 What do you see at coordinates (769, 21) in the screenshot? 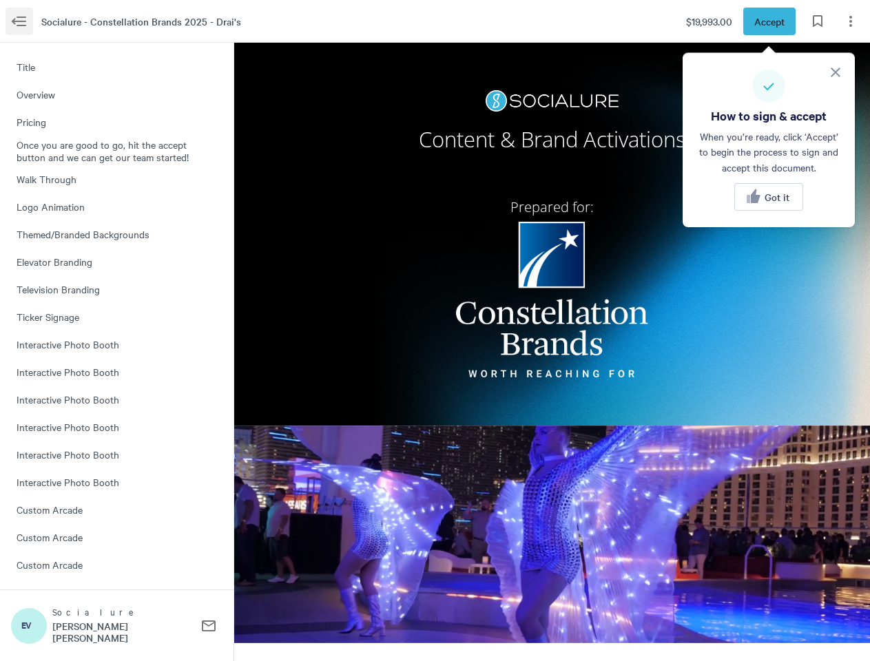
I see `span: Accept` at bounding box center [769, 21].